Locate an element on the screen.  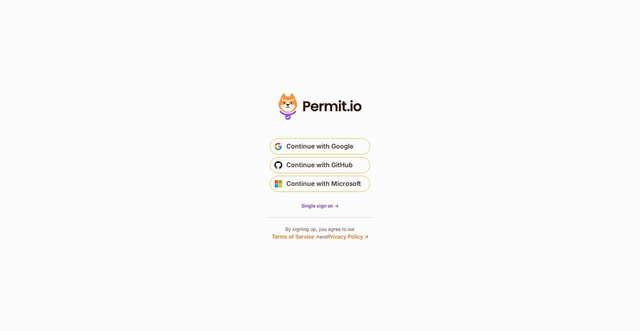
button: Continue with Google is located at coordinates (320, 146).